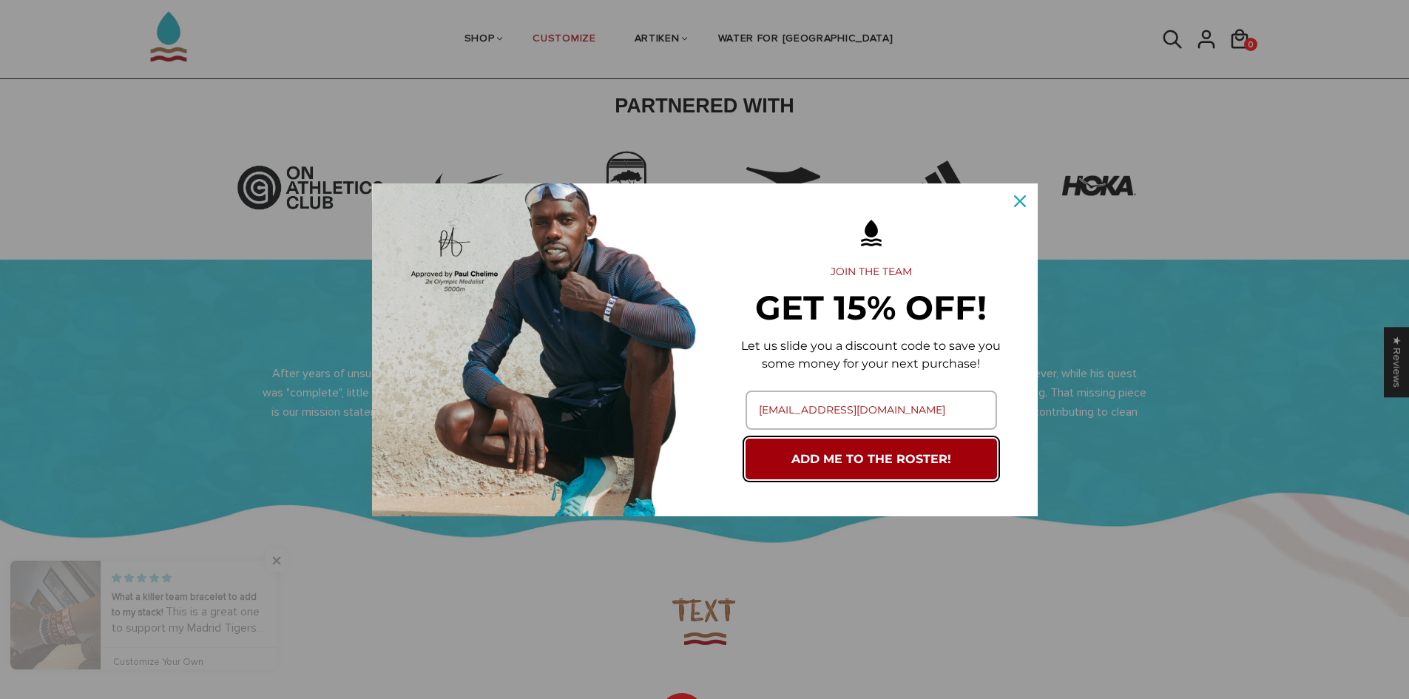 The height and width of the screenshot is (699, 1409). I want to click on svg: close icon, so click(1020, 201).